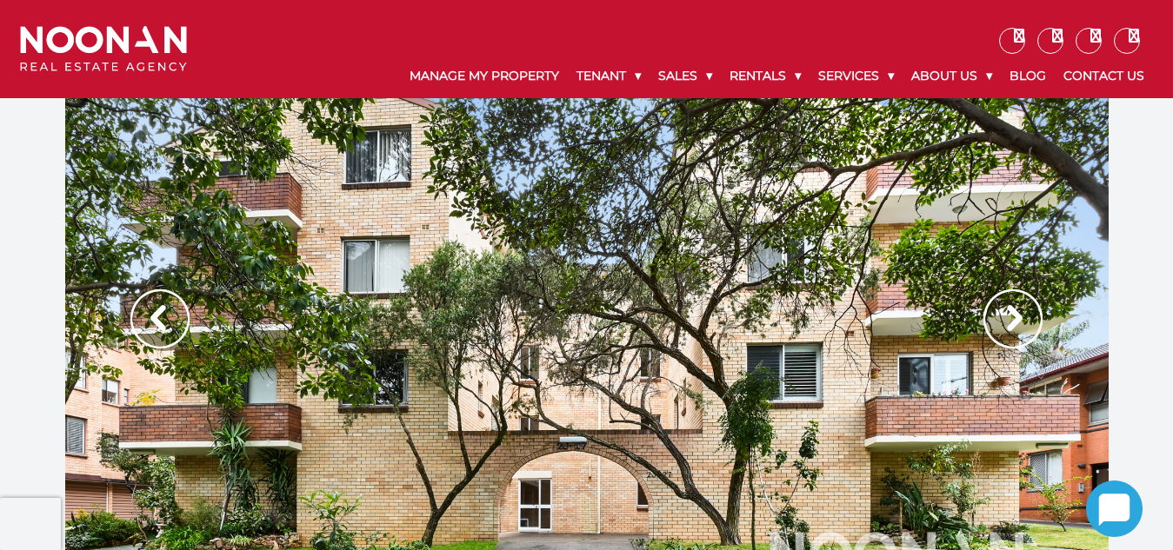 This screenshot has width=1173, height=550. I want to click on a: Contact Us, so click(1103, 76).